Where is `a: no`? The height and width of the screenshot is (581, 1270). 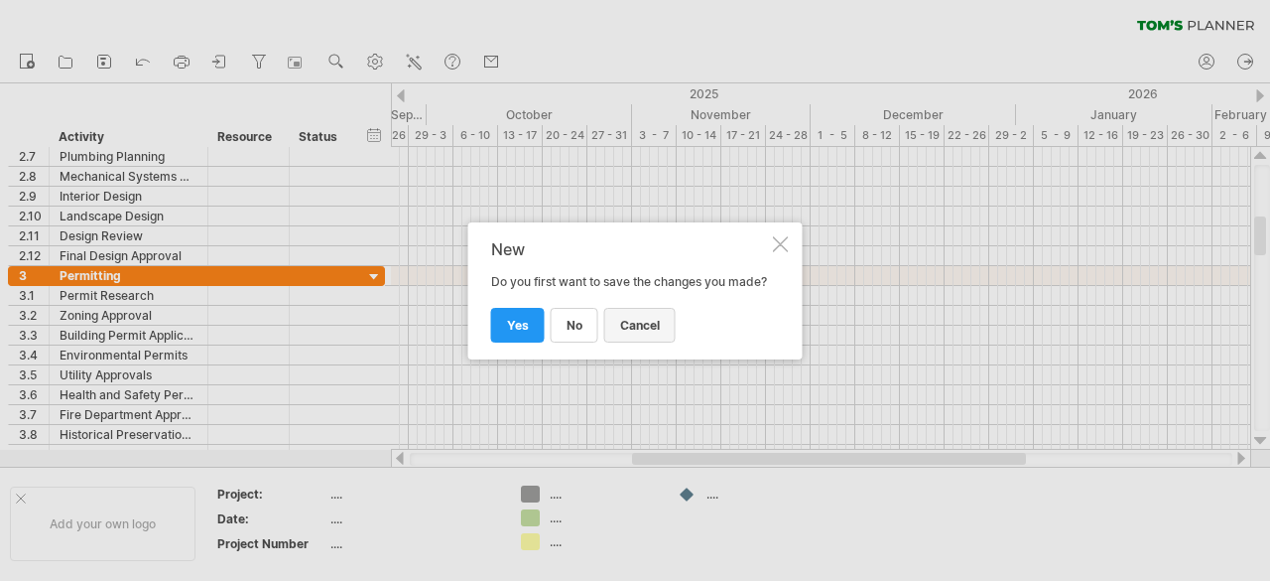
a: no is located at coordinates (575, 324).